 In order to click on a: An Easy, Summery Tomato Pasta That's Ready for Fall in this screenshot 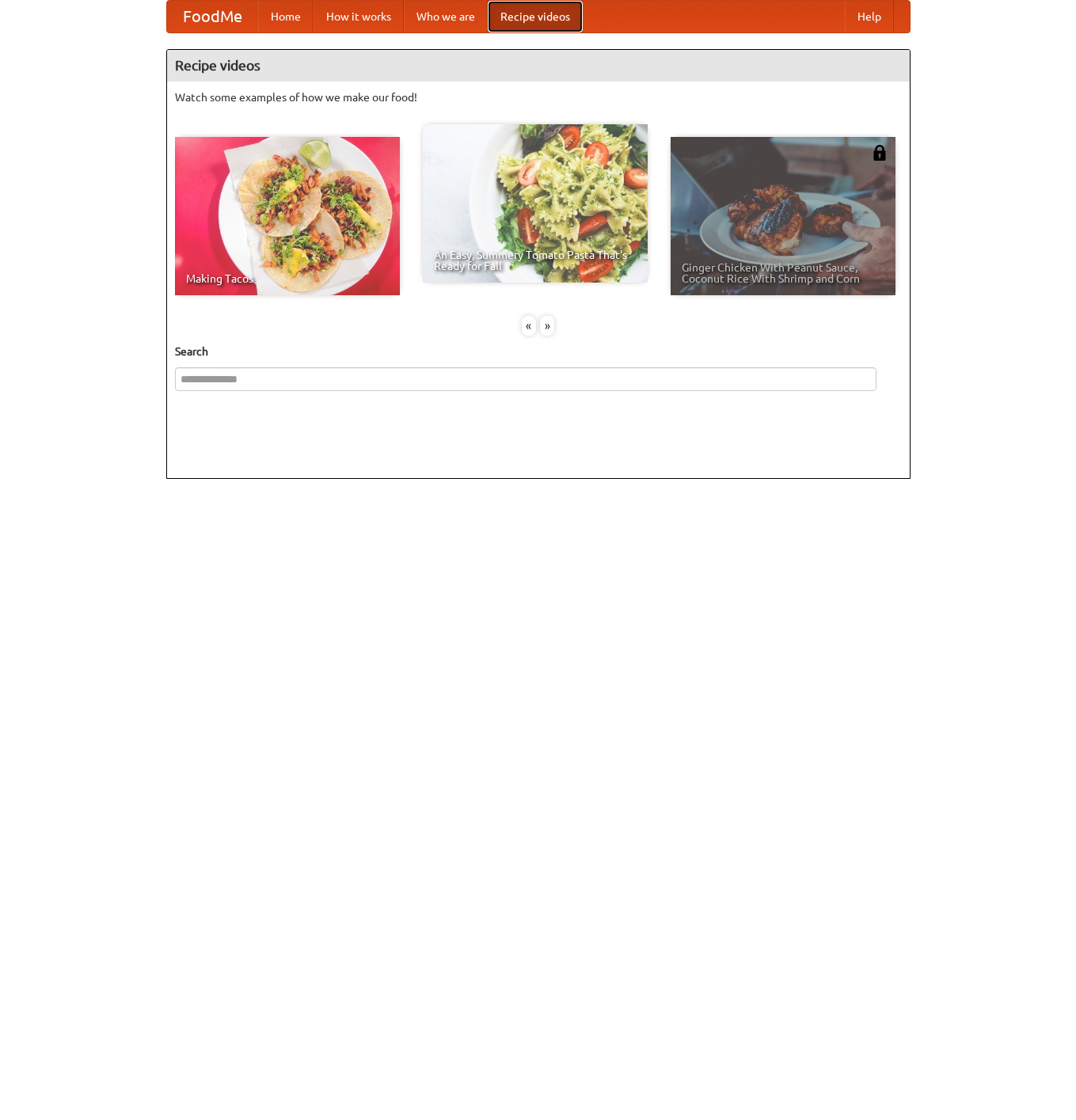, I will do `click(535, 203)`.